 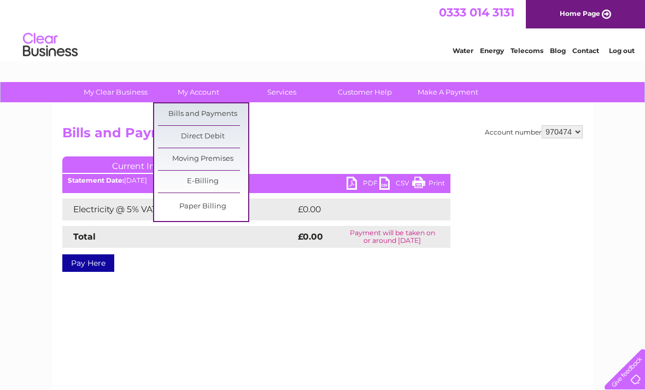 What do you see at coordinates (492, 50) in the screenshot?
I see `a: Energy` at bounding box center [492, 50].